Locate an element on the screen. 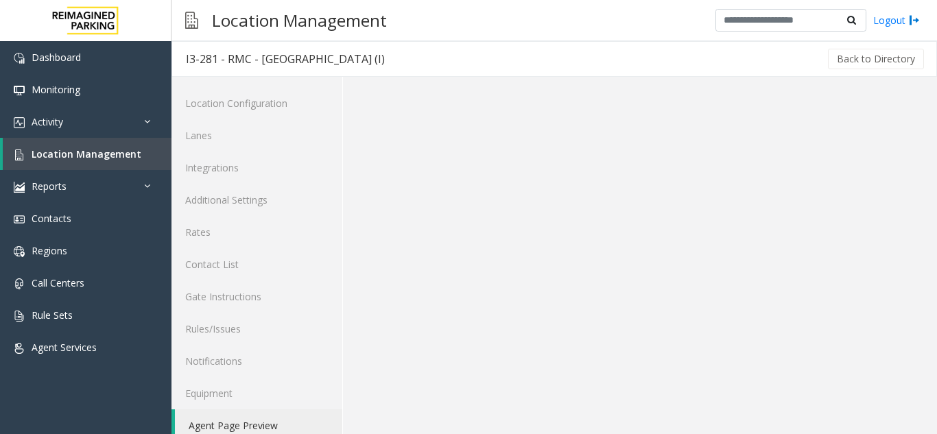 This screenshot has height=434, width=937. a: Location Management is located at coordinates (87, 154).